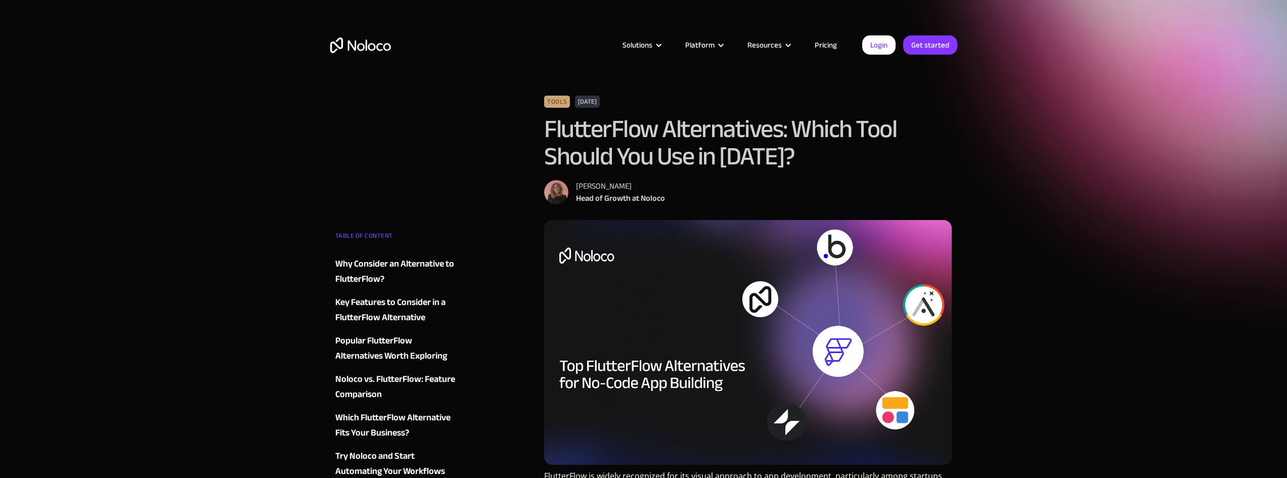 Image resolution: width=1287 pixels, height=478 pixels. I want to click on div: Key Features to Consider in a FlutterFlow Alternative, so click(397, 310).